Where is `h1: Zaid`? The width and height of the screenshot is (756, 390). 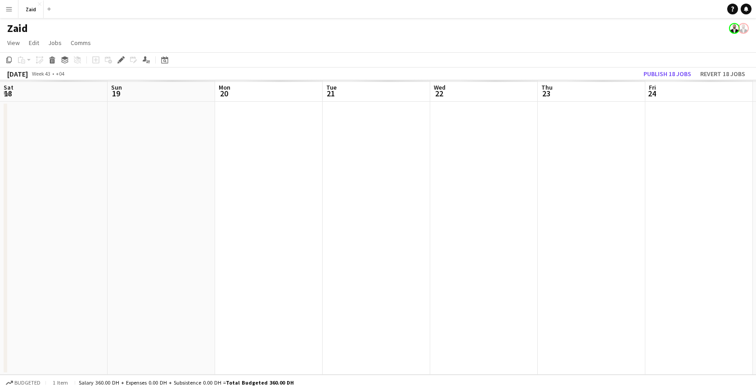 h1: Zaid is located at coordinates (18, 28).